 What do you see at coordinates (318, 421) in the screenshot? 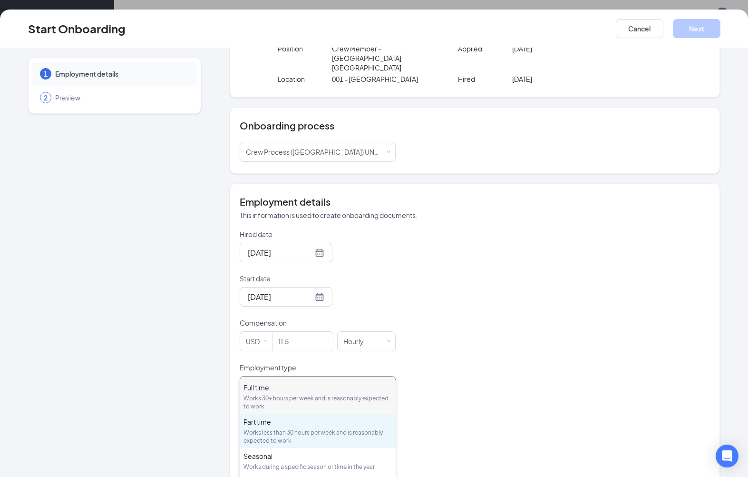
I see `div: Part time` at bounding box center [318, 421].